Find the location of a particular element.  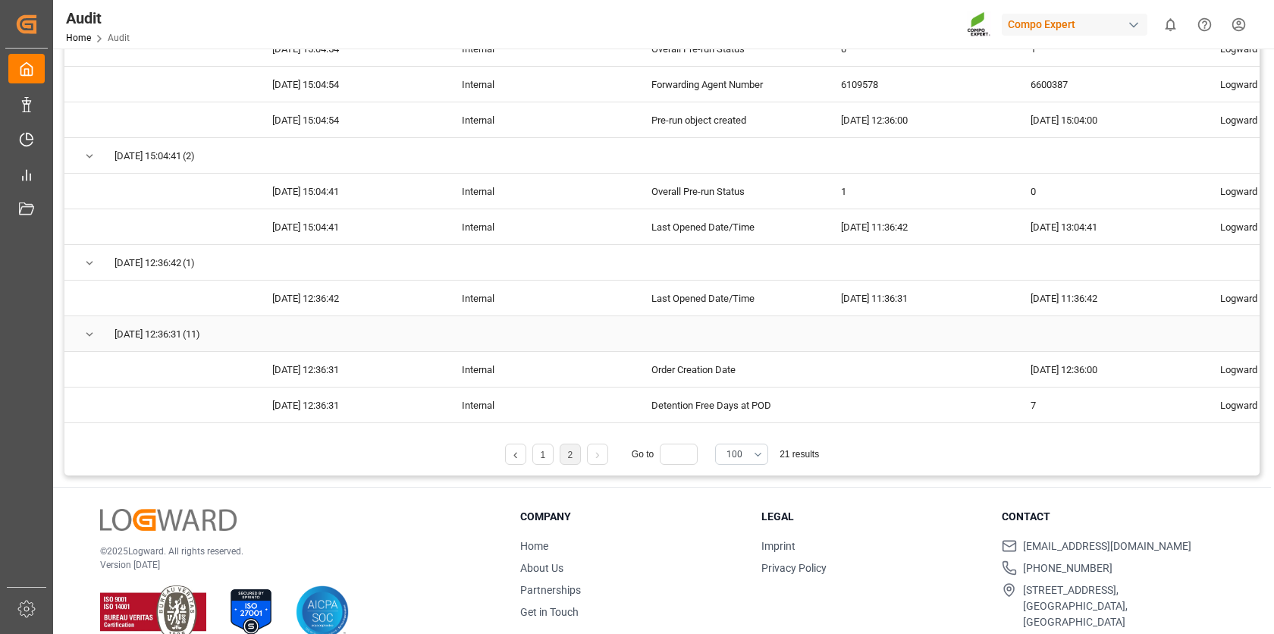

span: (2) is located at coordinates (189, 156).